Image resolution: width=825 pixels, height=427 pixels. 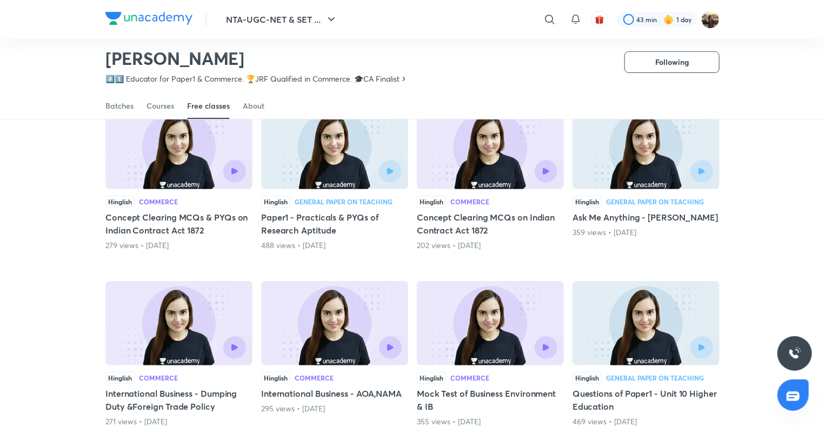 I want to click on div: Questions of Paper1 - Unit 10 Higher Education, so click(x=646, y=354).